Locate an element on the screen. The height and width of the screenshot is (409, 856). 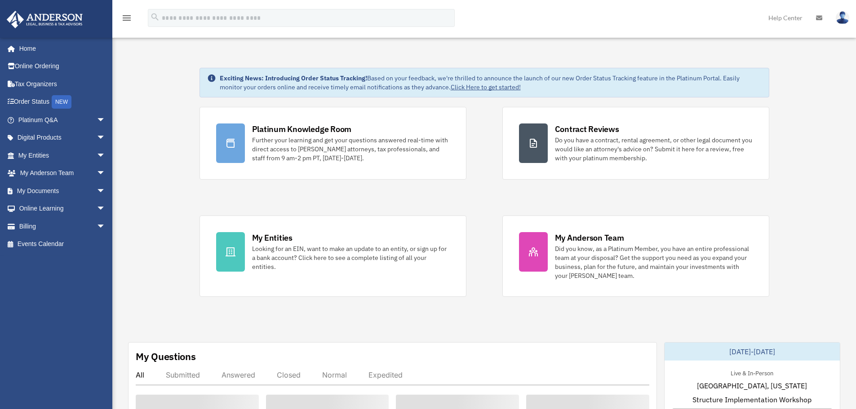
a: My Entitiesarrow_drop_down is located at coordinates (62, 155).